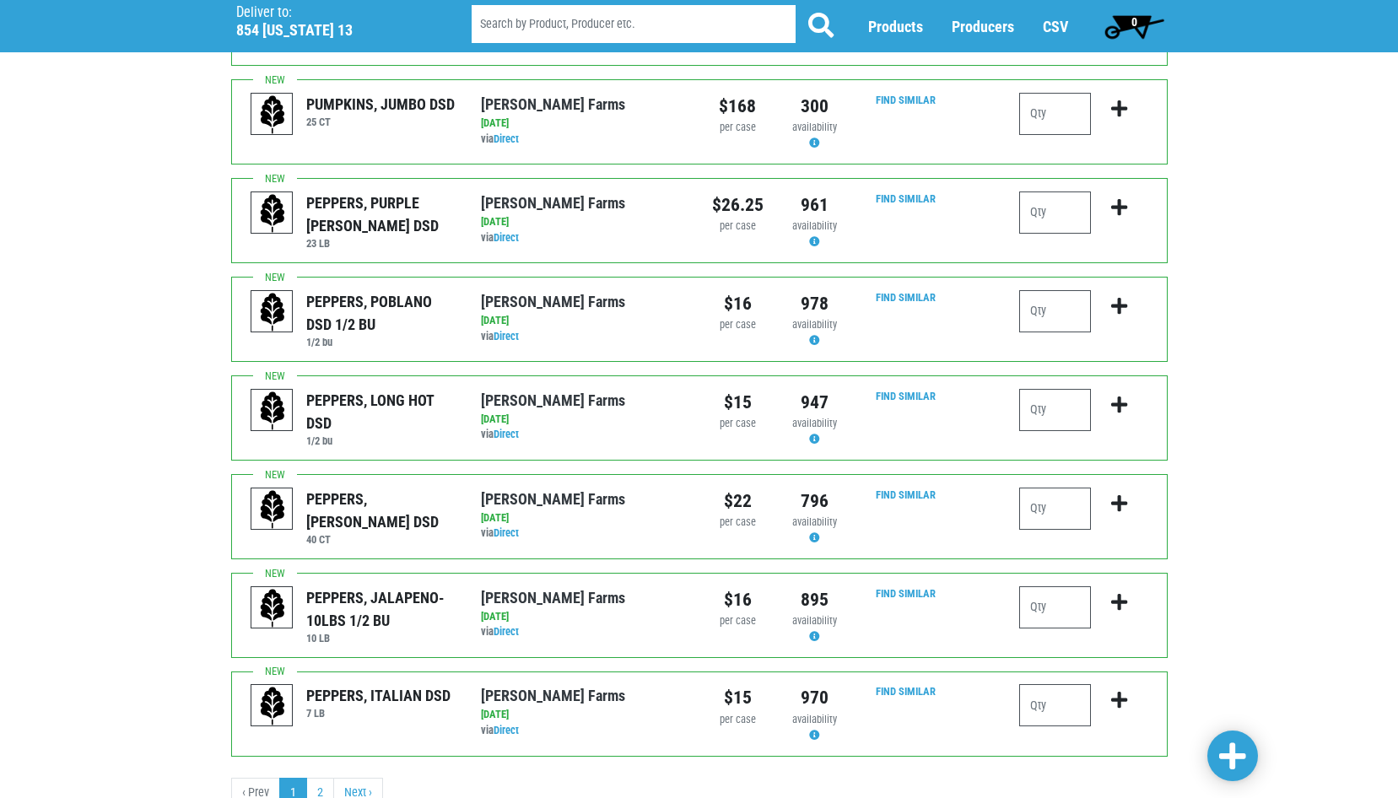 The image size is (1398, 798). What do you see at coordinates (380, 609) in the screenshot?
I see `div: PEPPERS, JALAPENO- 10LBS 1/2 BU` at bounding box center [380, 609].